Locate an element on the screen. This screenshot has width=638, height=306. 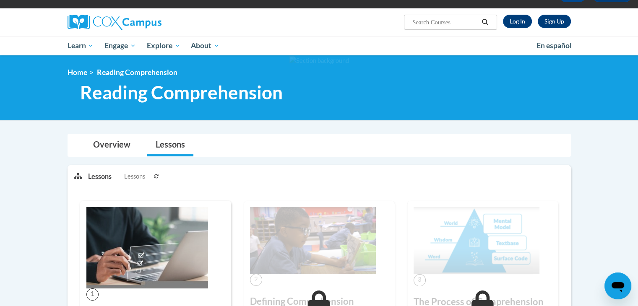
a: Register is located at coordinates (554, 21).